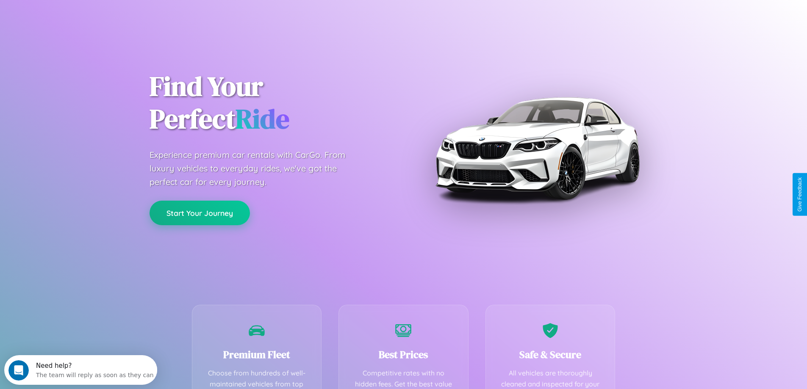 The width and height of the screenshot is (807, 389). What do you see at coordinates (91, 11) in the screenshot?
I see `div: Need help?` at bounding box center [91, 11].